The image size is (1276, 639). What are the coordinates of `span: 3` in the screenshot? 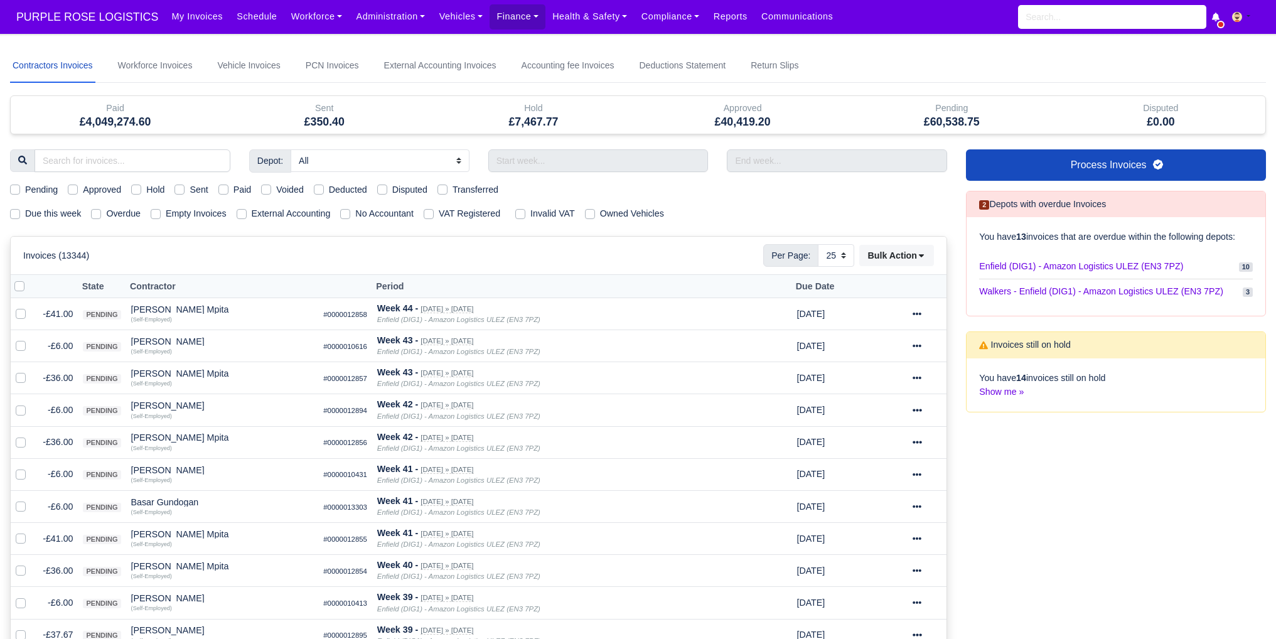 It's located at (1248, 292).